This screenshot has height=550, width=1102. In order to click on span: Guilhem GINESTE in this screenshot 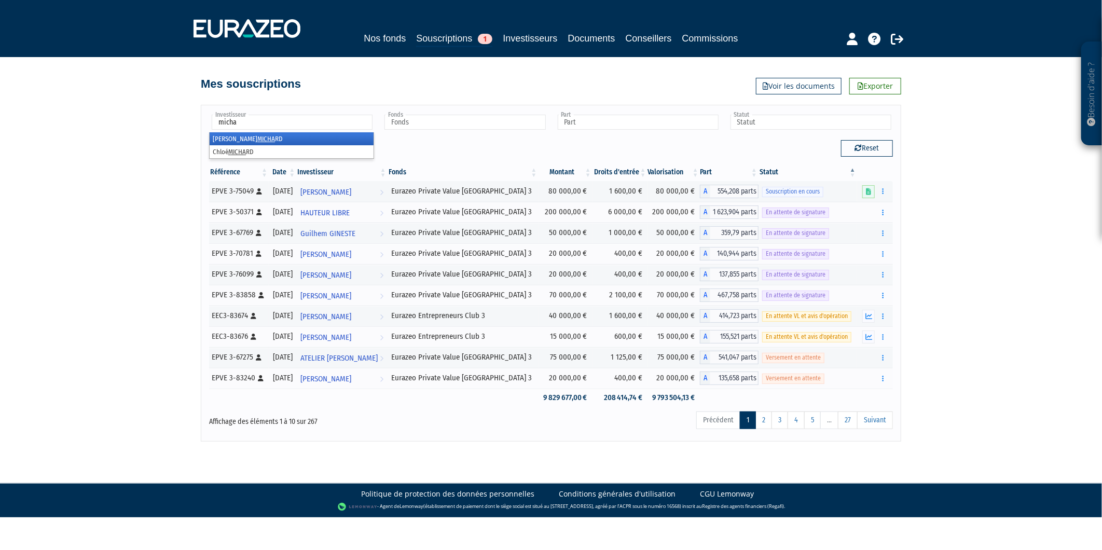, I will do `click(328, 234)`.